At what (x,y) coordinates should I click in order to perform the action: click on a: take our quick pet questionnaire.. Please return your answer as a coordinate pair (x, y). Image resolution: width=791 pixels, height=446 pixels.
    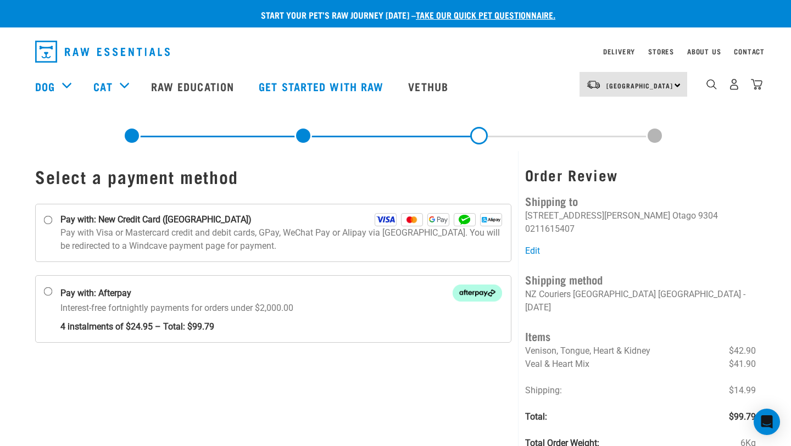
    Looking at the image, I should click on (486, 14).